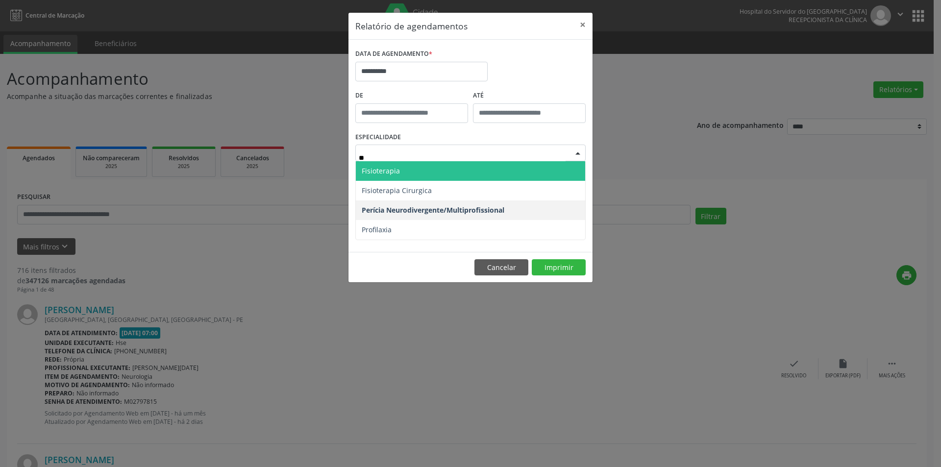  What do you see at coordinates (412, 96) in the screenshot?
I see `label: De` at bounding box center [412, 96].